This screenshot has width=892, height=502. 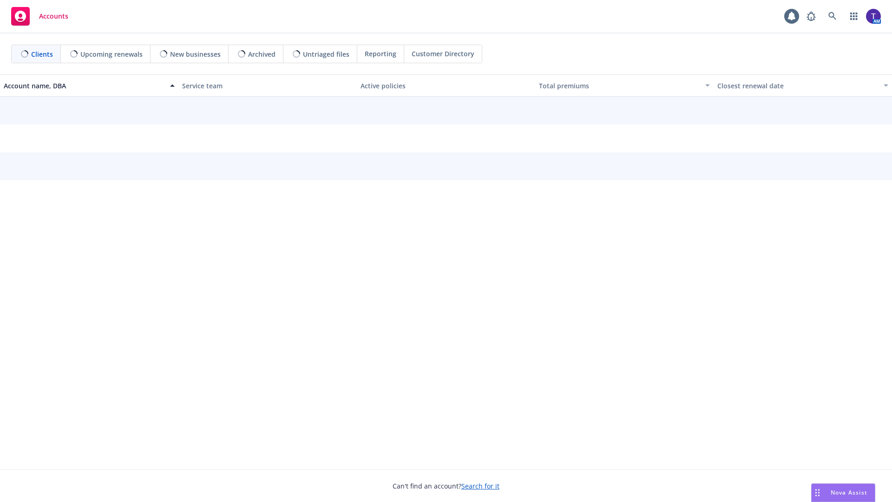 What do you see at coordinates (39, 16) in the screenshot?
I see `a: Accounts` at bounding box center [39, 16].